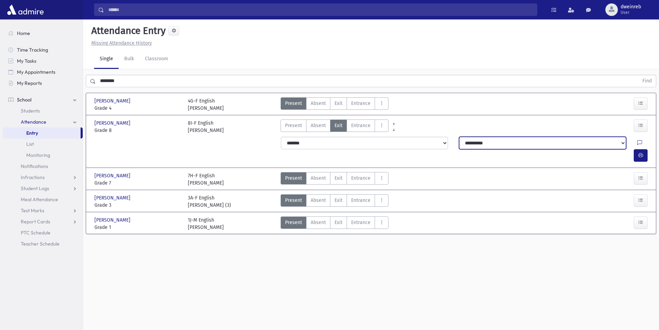  Describe the element at coordinates (43, 166) in the screenshot. I see `a: Notifications` at that location.